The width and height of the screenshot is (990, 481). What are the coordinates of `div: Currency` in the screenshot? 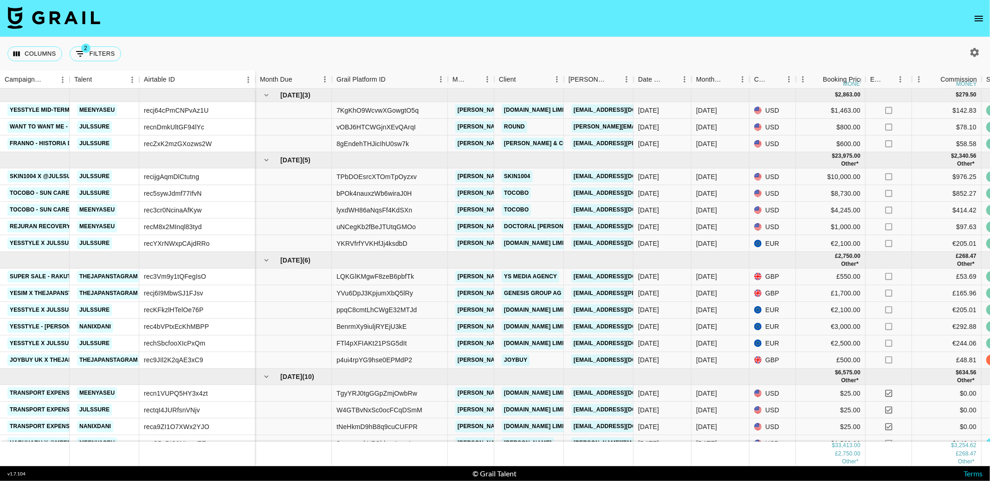 It's located at (762, 79).